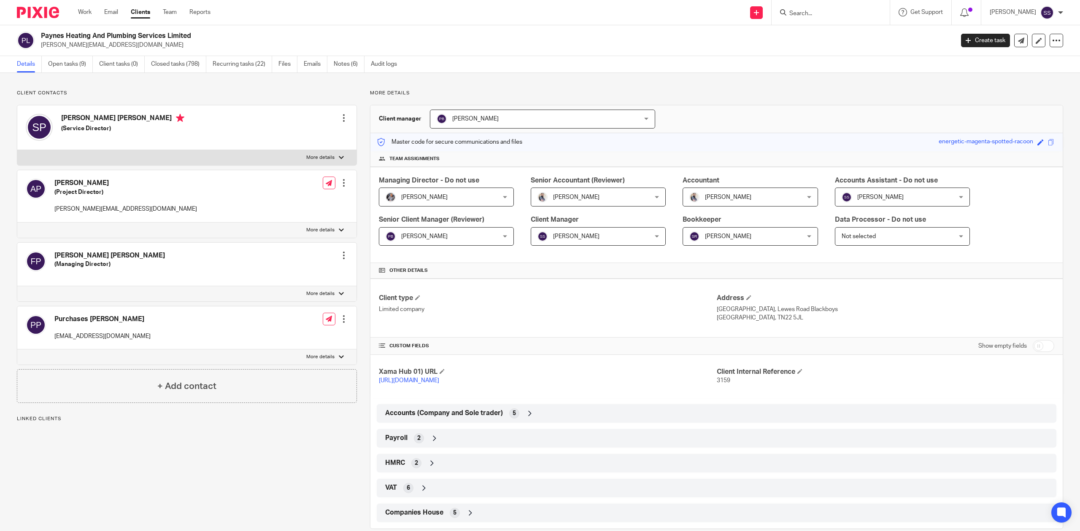  I want to click on span: 3159, so click(723, 381).